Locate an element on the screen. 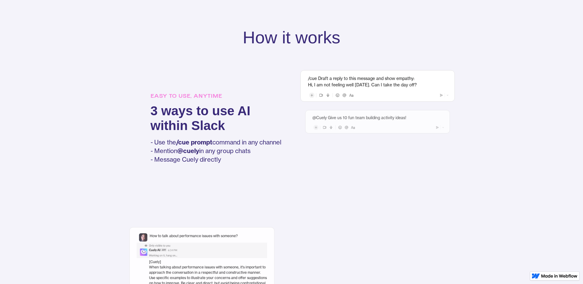  p: - Use the command in any channel - Mention in any group chats - Message Cuely directly is located at coordinates (216, 151).